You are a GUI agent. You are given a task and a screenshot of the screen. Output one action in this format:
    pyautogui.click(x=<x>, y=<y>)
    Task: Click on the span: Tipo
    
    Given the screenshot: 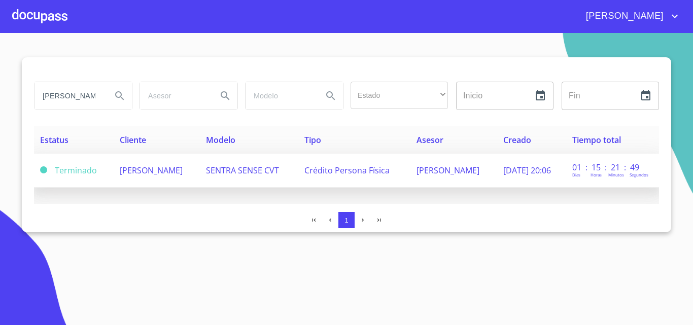 What is the action you would take?
    pyautogui.click(x=313, y=140)
    